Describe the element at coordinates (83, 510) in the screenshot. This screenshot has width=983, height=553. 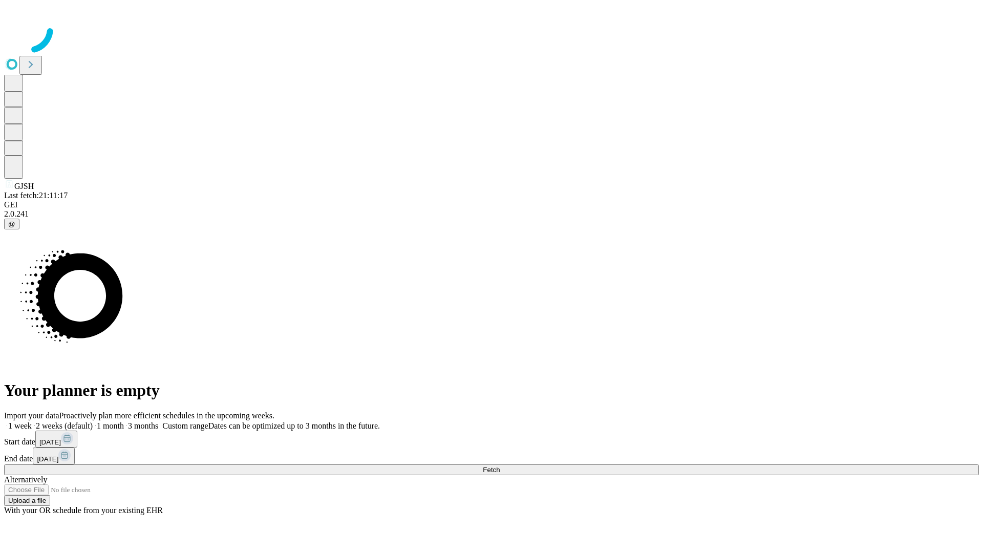
I see `span: With your OR schedule from your existing EHR` at that location.